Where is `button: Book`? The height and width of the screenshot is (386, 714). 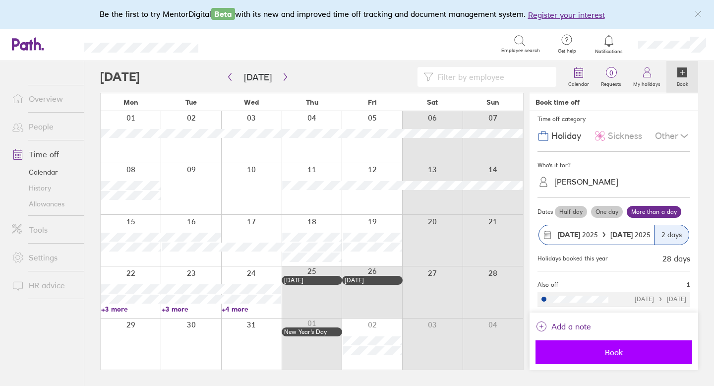 button: Book is located at coordinates (614, 352).